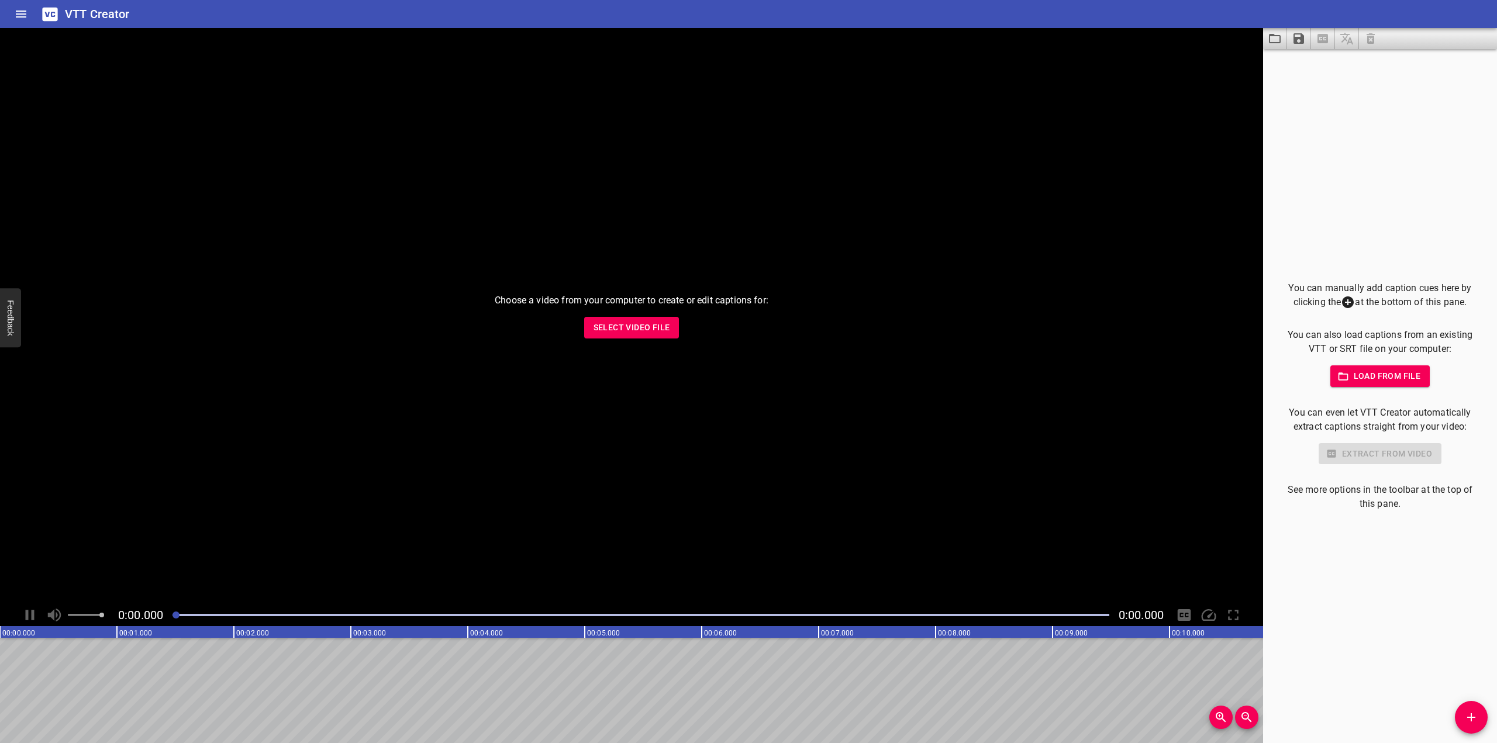  What do you see at coordinates (1208, 615) in the screenshot?
I see `div: Playback Speed` at bounding box center [1208, 615].